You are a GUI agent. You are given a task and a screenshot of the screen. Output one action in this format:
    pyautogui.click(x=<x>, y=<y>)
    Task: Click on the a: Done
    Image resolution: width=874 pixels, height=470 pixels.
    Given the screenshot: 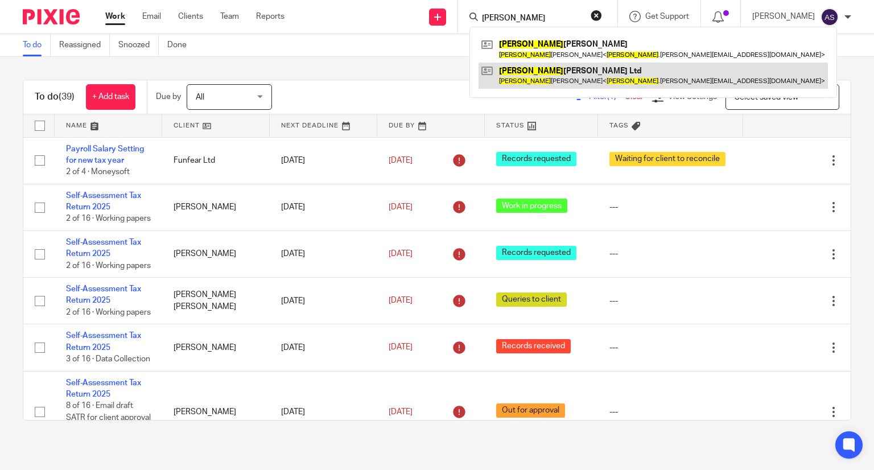 What is the action you would take?
    pyautogui.click(x=181, y=45)
    